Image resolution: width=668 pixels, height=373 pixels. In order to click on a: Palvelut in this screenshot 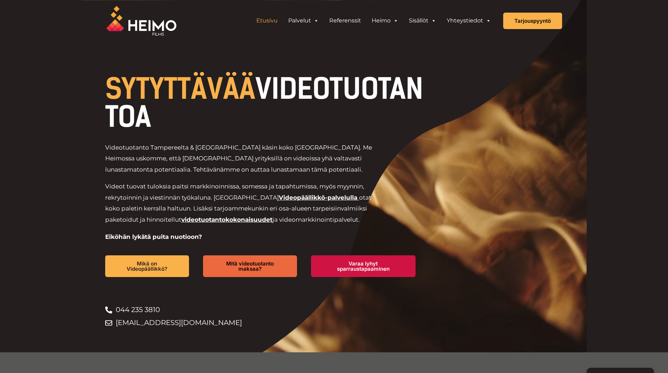, I will do `click(303, 21)`.